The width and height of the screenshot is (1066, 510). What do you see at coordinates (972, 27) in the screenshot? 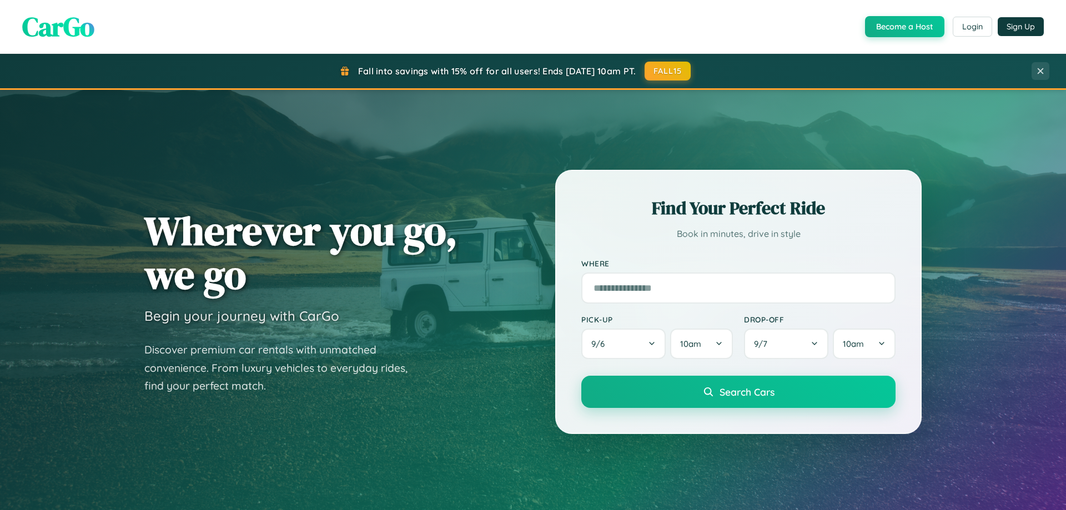
I see `button: Login` at bounding box center [972, 27].